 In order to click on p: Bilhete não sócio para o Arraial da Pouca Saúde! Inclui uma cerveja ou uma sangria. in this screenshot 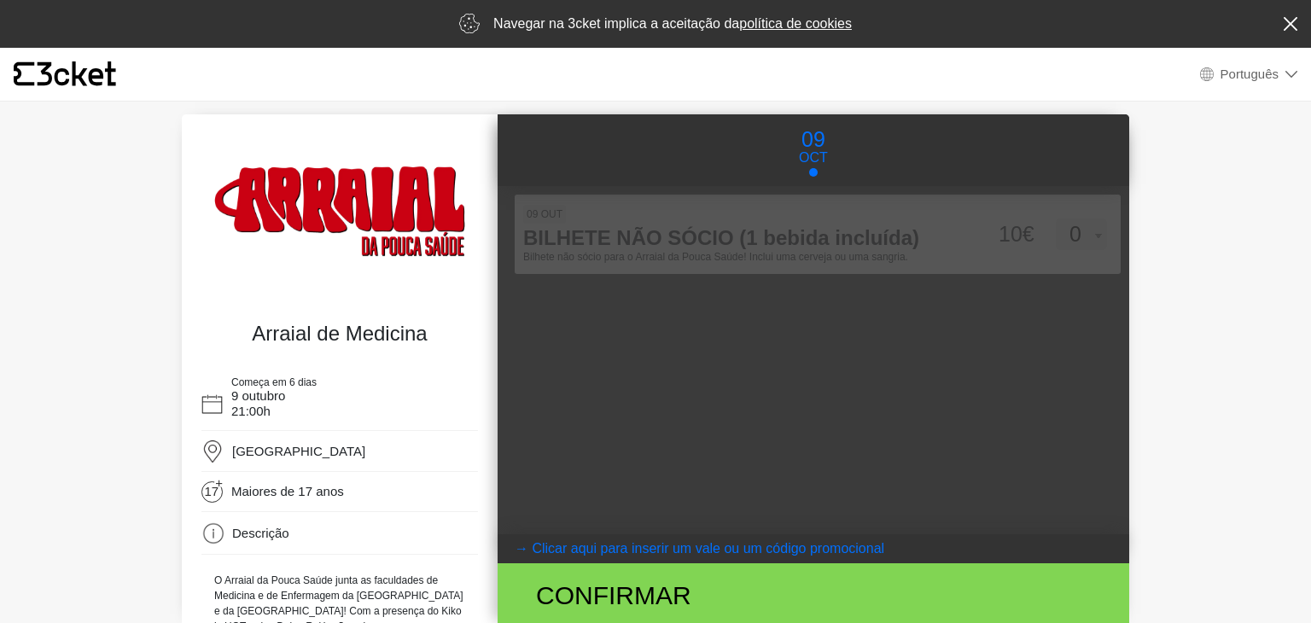, I will do `click(737, 257)`.